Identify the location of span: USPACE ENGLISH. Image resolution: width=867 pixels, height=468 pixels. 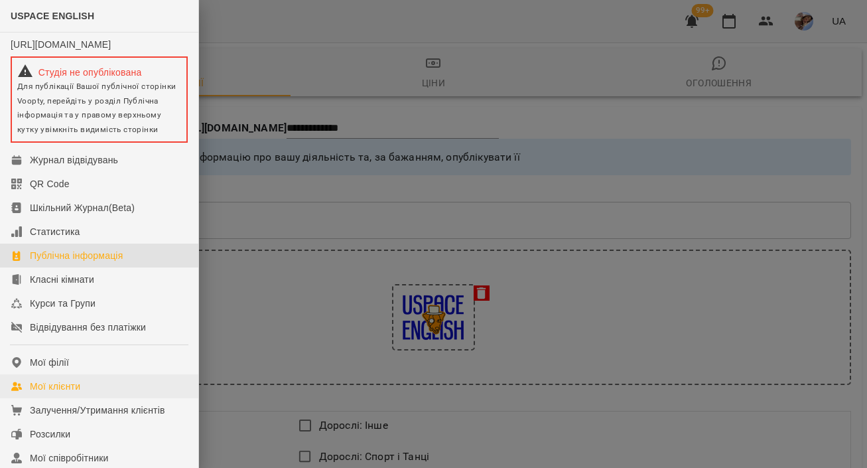
(52, 16).